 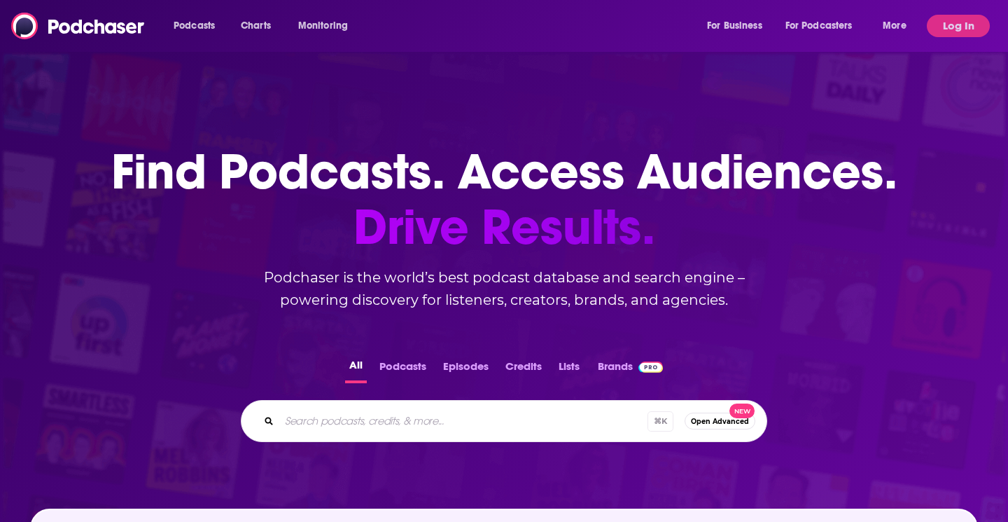 I want to click on button: All, so click(x=356, y=369).